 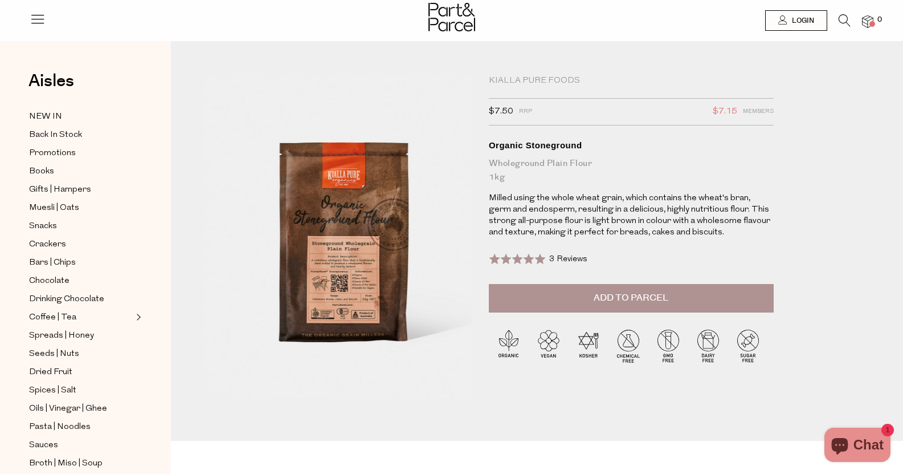 I want to click on a: Oils | Vinegar | Ghee, so click(x=81, y=408).